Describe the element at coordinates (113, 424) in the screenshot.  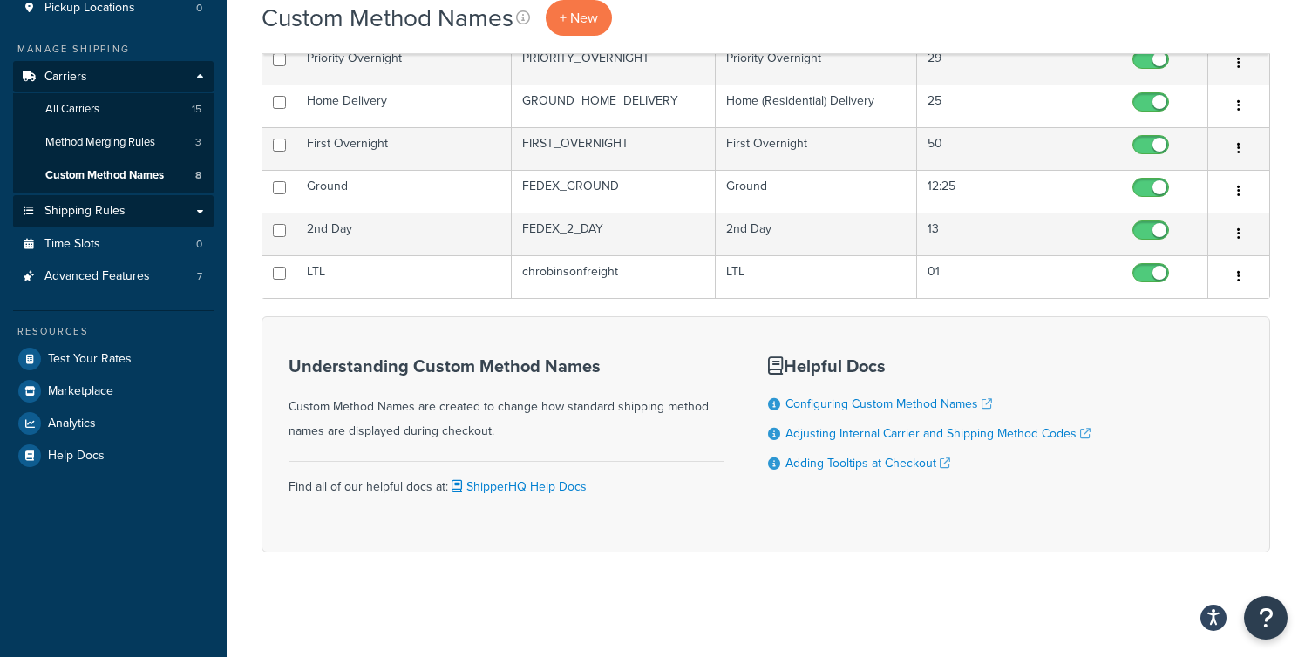
I see `a: Analytics` at that location.